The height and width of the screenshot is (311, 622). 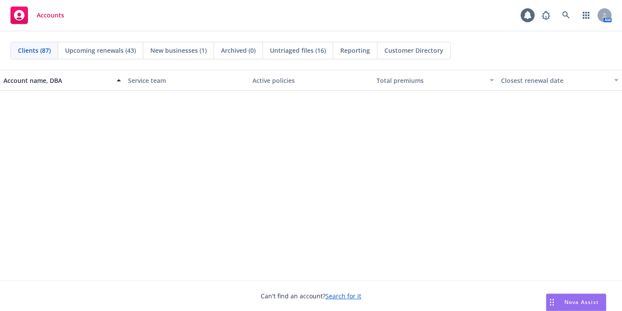 What do you see at coordinates (186, 80) in the screenshot?
I see `button: Service team` at bounding box center [186, 80].